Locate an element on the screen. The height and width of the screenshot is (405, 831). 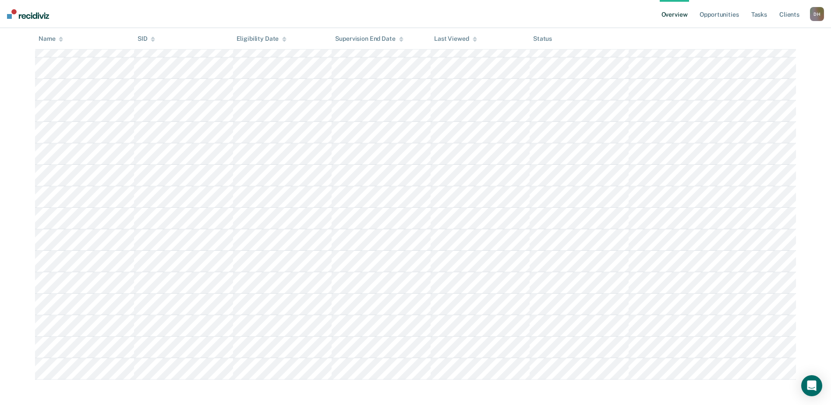
div: D H is located at coordinates (817, 14).